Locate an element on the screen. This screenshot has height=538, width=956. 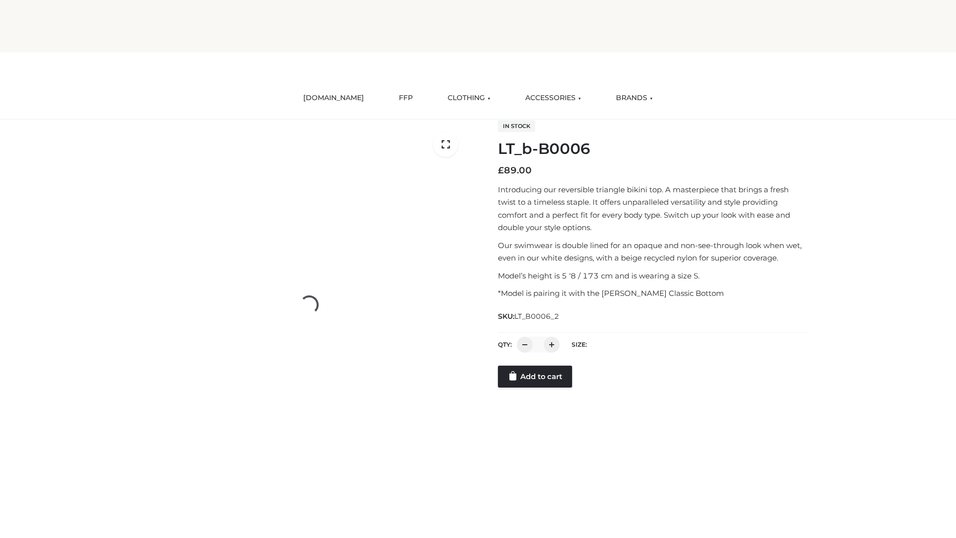
span: In stock is located at coordinates (517, 126).